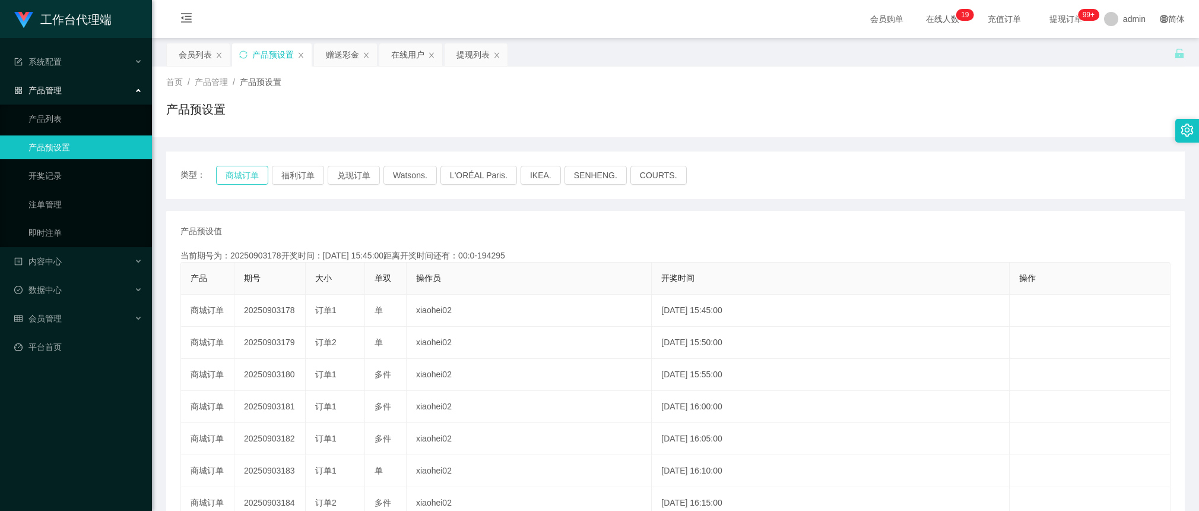 This screenshot has height=511, width=1199. I want to click on span: 数据中心, so click(38, 290).